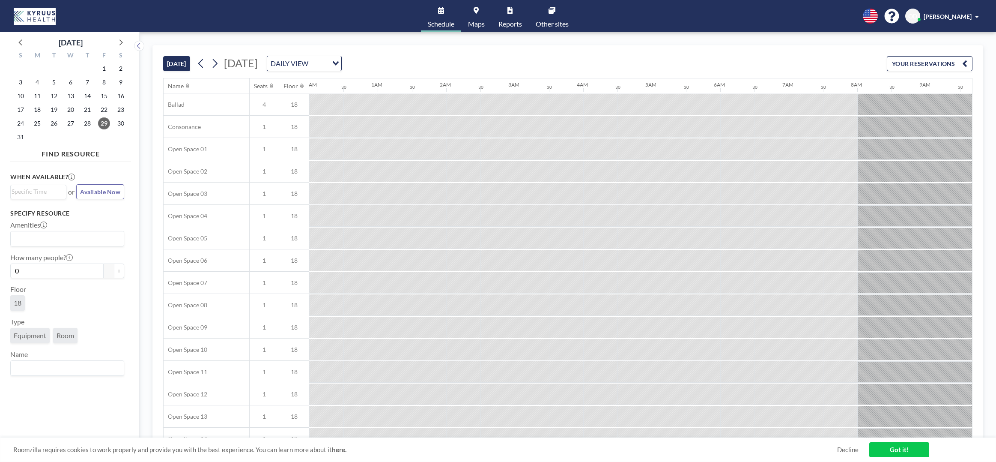 The height and width of the screenshot is (462, 996). What do you see at coordinates (290, 63) in the screenshot?
I see `span: DAILY VIEW` at bounding box center [290, 63].